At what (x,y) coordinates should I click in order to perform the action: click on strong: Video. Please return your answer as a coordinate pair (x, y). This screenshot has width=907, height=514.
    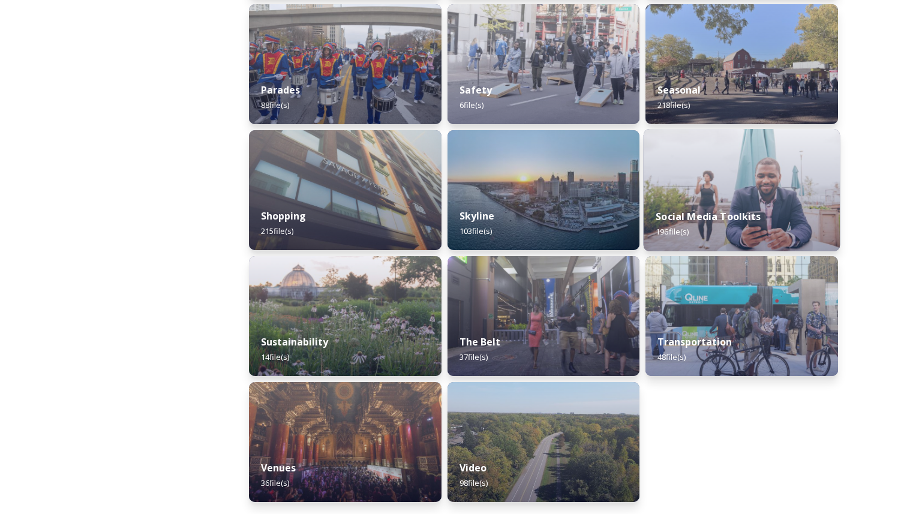
    Looking at the image, I should click on (472, 468).